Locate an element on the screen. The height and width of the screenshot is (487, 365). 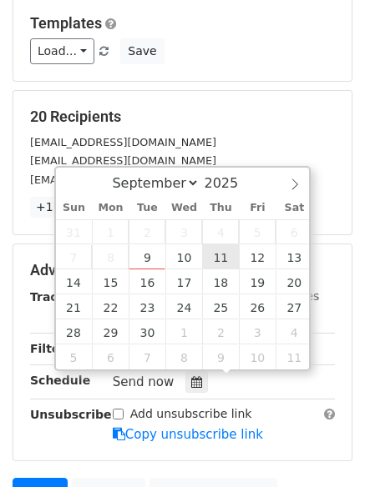
span: September 23, 2025 is located at coordinates (147, 307).